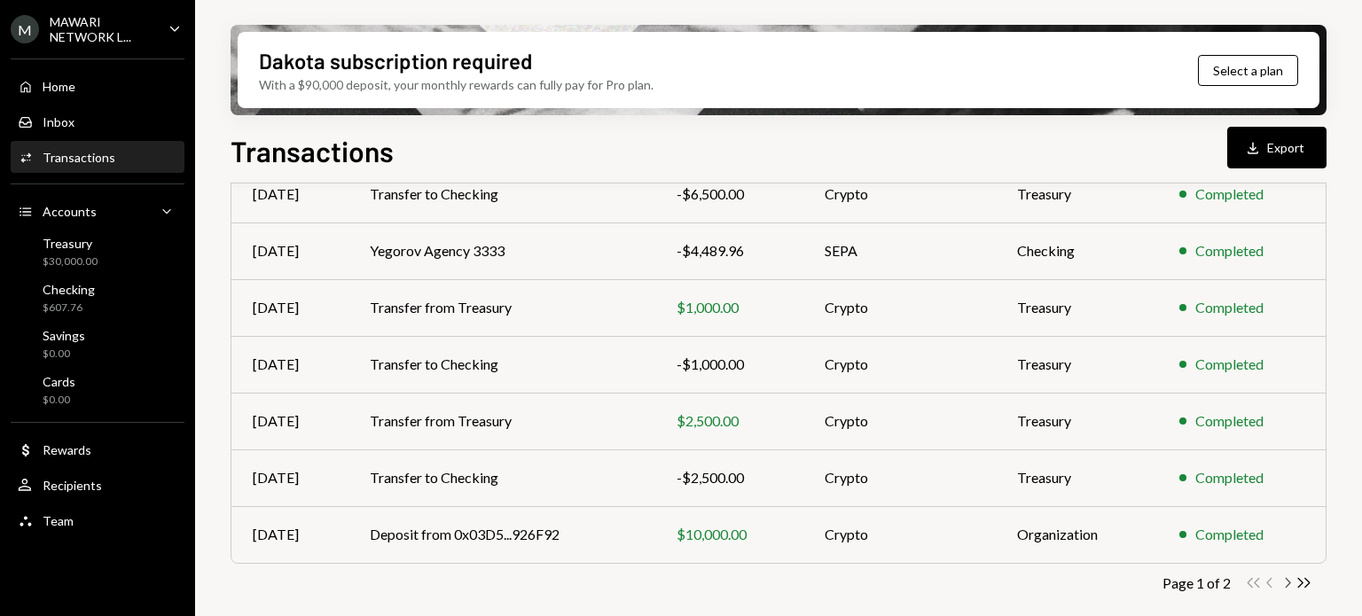  I want to click on a: Checking$607.76, so click(98, 298).